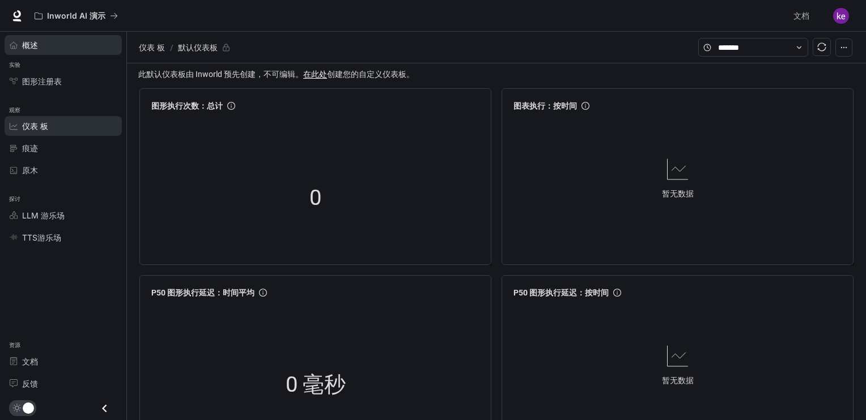 This screenshot has height=420, width=866. I want to click on a: 反馈, so click(63, 384).